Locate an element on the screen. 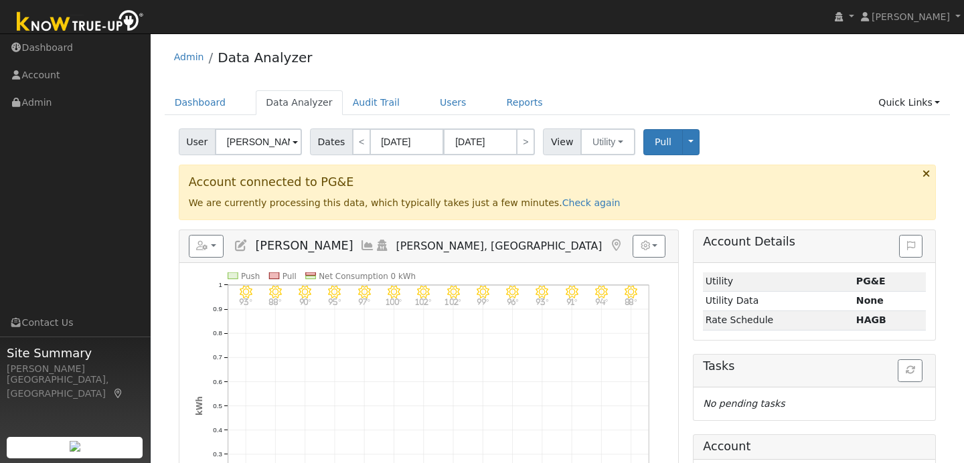  text: 0.4 is located at coordinates (218, 430).